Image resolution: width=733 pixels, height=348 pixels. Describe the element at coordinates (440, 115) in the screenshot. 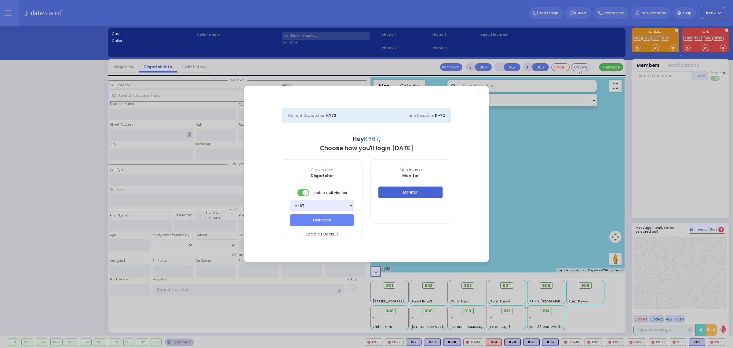

I see `span: K-72` at that location.